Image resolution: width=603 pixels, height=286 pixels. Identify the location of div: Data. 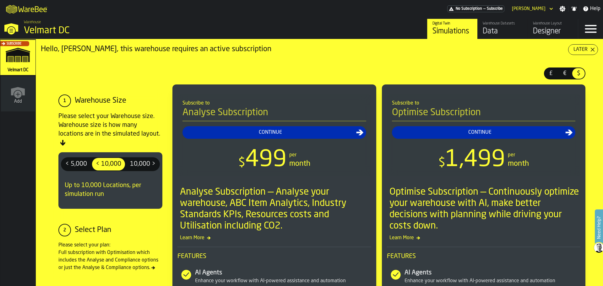
(503, 31).